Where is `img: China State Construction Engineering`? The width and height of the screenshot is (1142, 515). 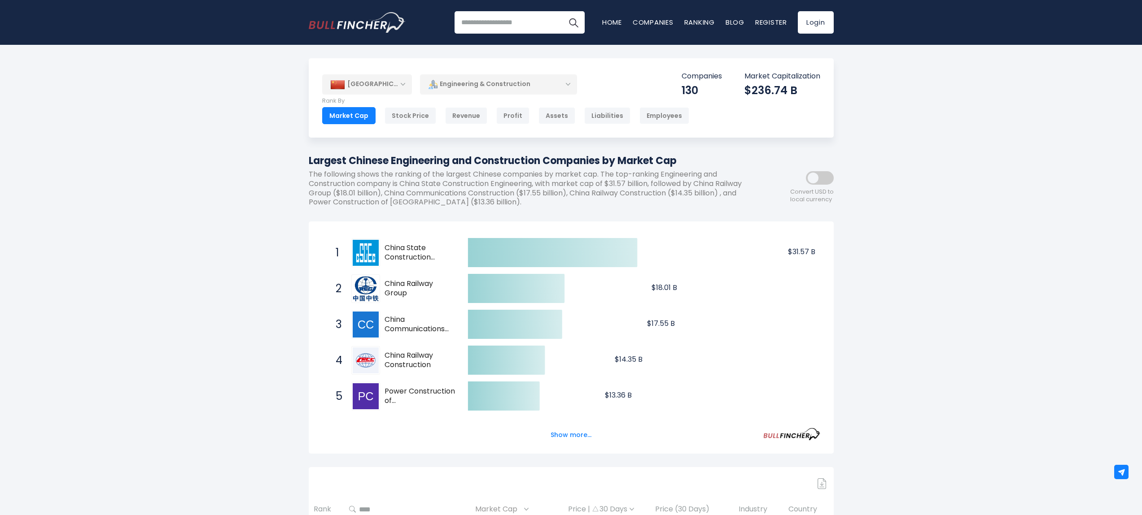 img: China State Construction Engineering is located at coordinates (366, 253).